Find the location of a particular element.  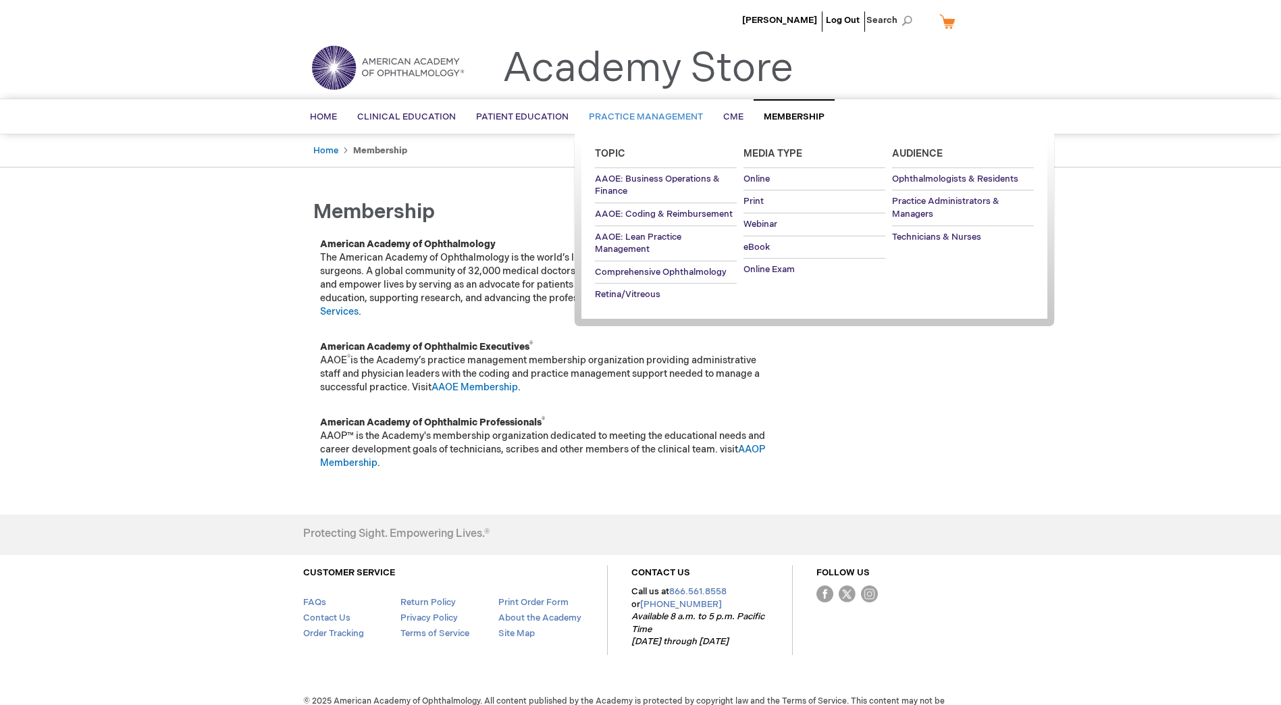

span: Topic is located at coordinates (610, 153).